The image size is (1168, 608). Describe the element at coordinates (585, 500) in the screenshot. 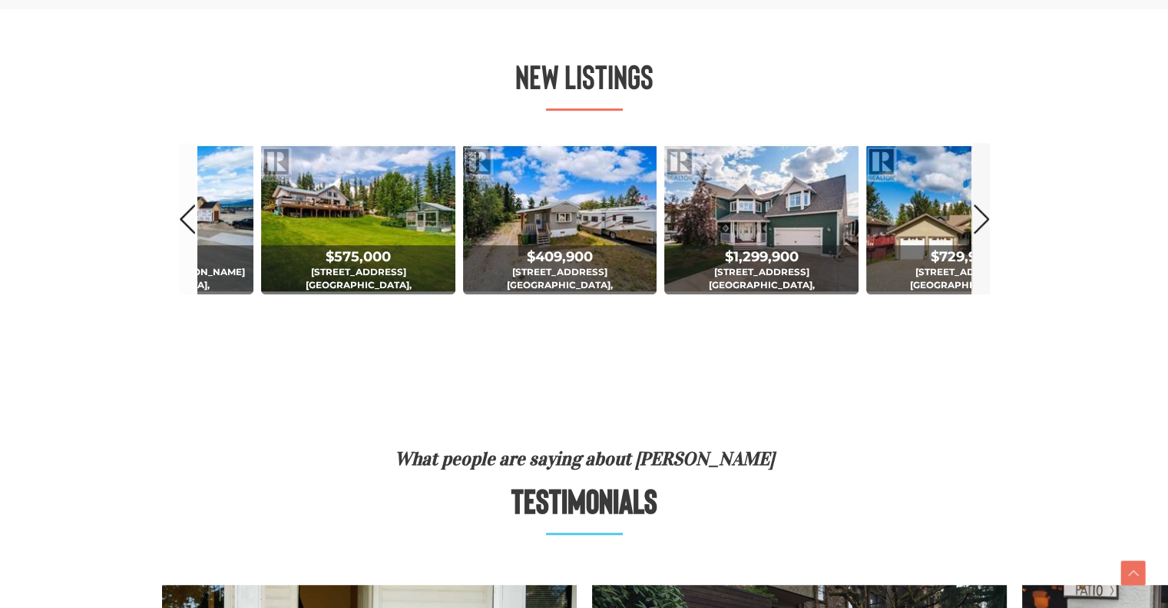

I see `h2: Testimonials` at that location.